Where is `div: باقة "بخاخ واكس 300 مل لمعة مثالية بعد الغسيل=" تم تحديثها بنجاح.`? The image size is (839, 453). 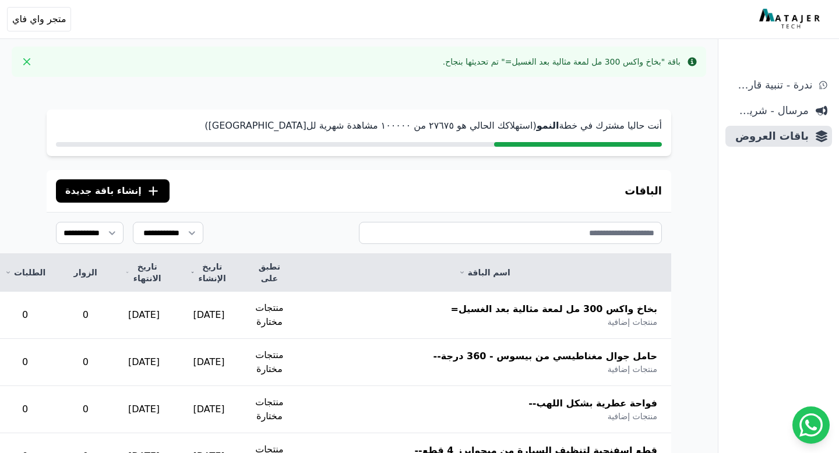 div: باقة "بخاخ واكس 300 مل لمعة مثالية بعد الغسيل=" تم تحديثها بنجاح. is located at coordinates (561, 62).